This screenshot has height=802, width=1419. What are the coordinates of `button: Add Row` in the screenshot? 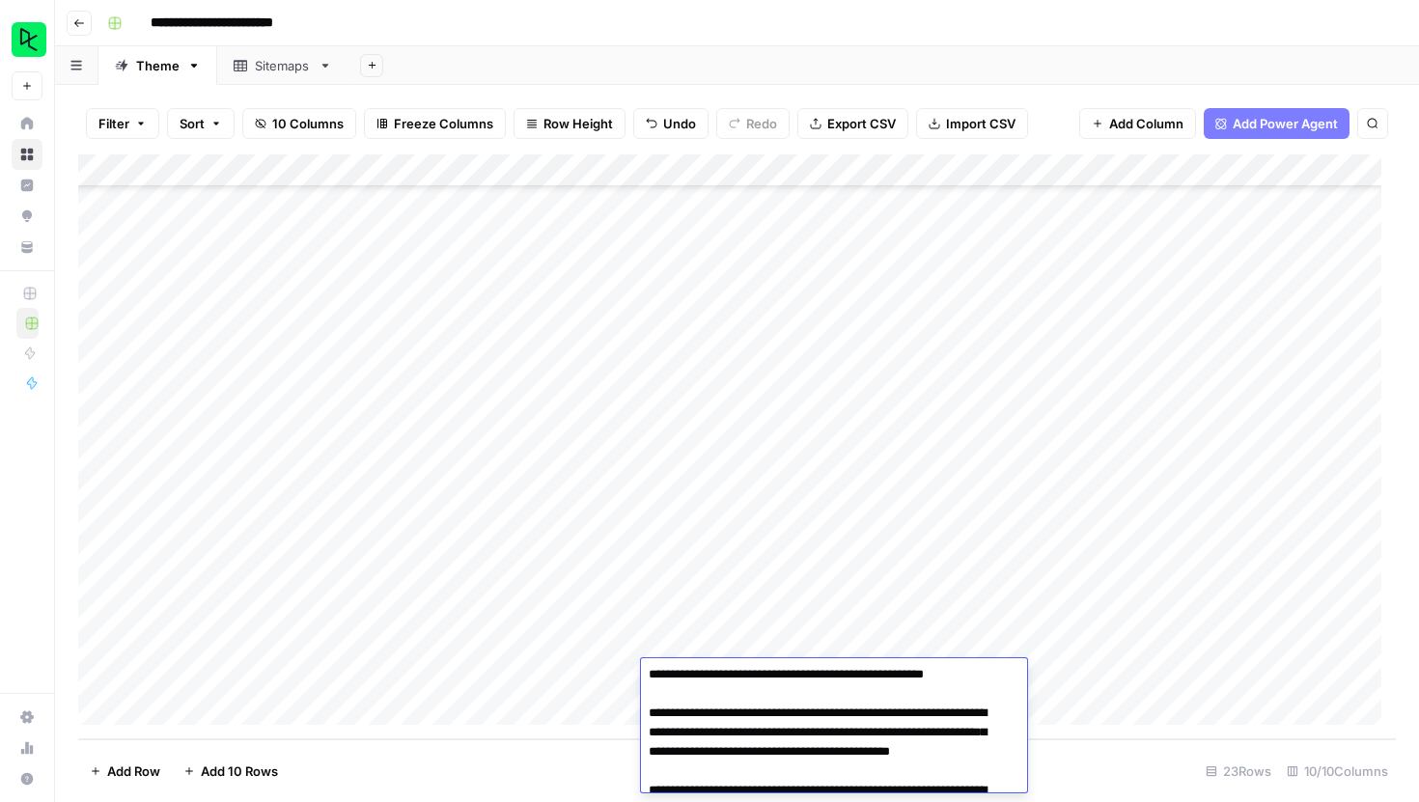 It's located at (124, 771).